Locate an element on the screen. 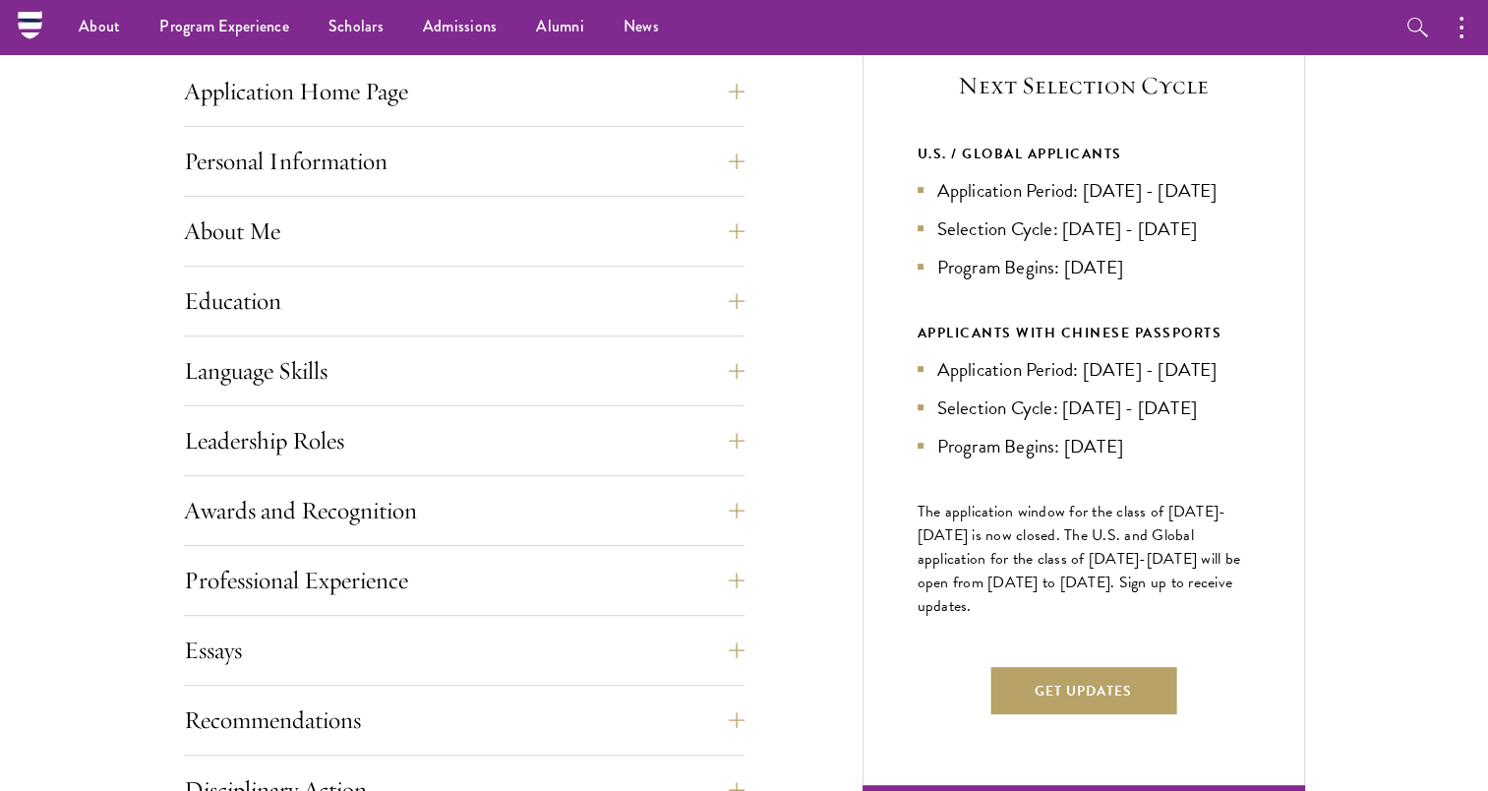  button: Recommendations is located at coordinates (464, 720).